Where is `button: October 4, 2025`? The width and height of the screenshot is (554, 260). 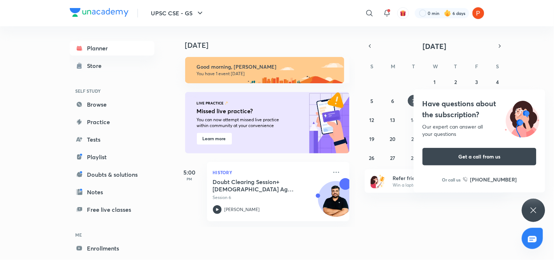 button: October 4, 2025 is located at coordinates (498, 82).